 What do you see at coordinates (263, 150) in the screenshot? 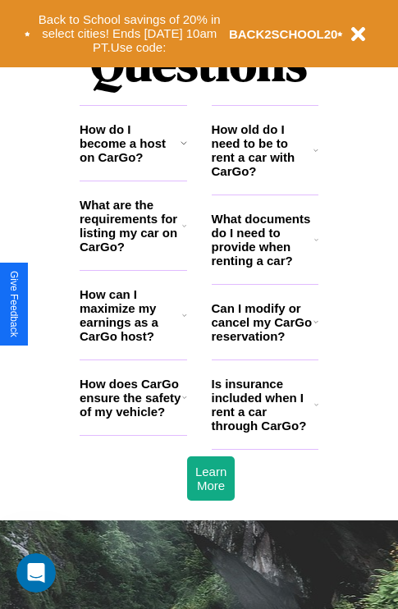
I see `h3: How old do I need to be to rent a car with CarGo?` at bounding box center [263, 150].